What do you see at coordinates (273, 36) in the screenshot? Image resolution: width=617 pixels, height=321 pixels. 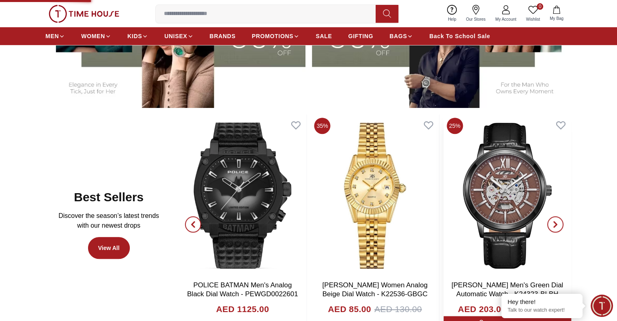 I see `span: PROMOTIONS` at bounding box center [273, 36].